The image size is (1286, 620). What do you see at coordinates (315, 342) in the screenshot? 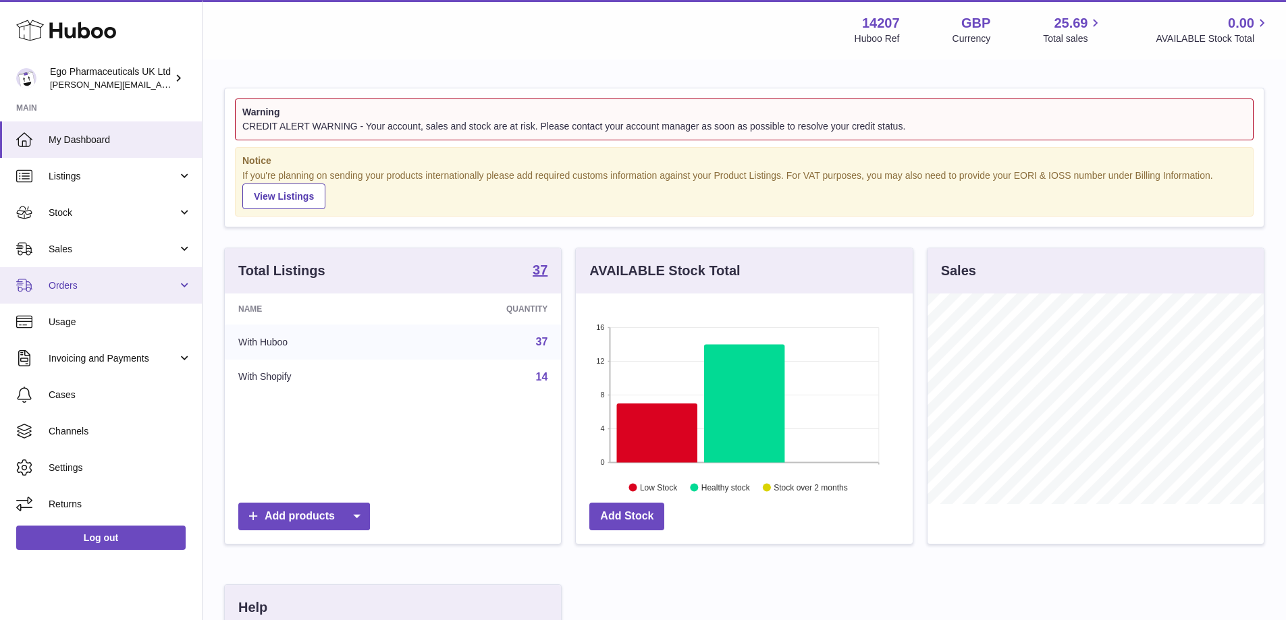
I see `td: With Huboo` at bounding box center [315, 342].